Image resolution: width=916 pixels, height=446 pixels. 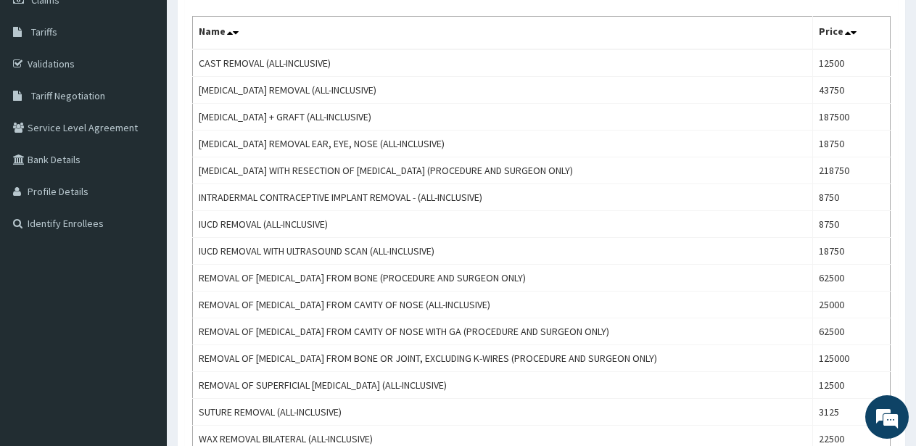 What do you see at coordinates (851, 358) in the screenshot?
I see `td: 125000` at bounding box center [851, 358].